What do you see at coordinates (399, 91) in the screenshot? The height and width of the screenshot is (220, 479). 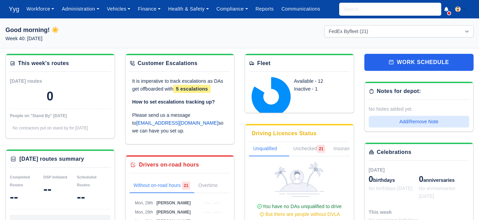 I see `div: Notes for depot:` at bounding box center [399, 91].